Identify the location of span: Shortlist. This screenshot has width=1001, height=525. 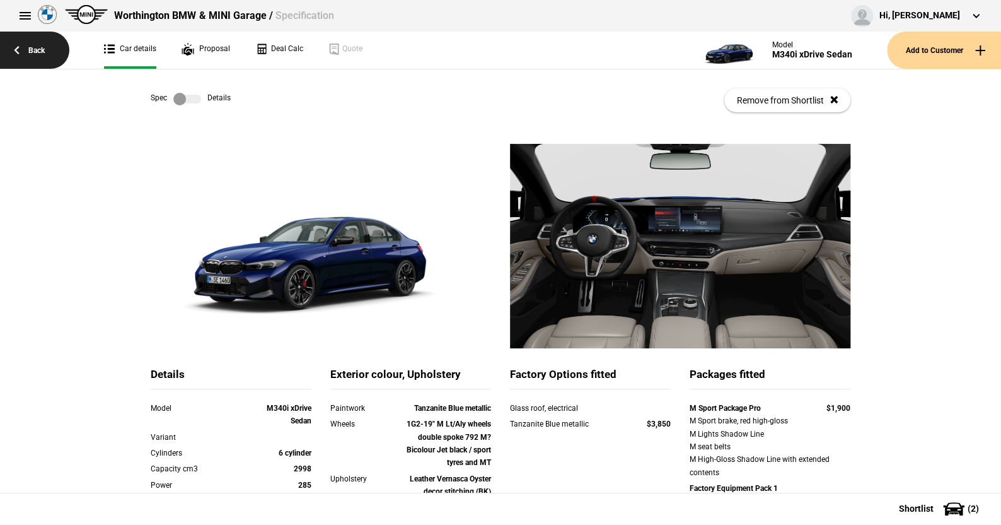
(916, 508).